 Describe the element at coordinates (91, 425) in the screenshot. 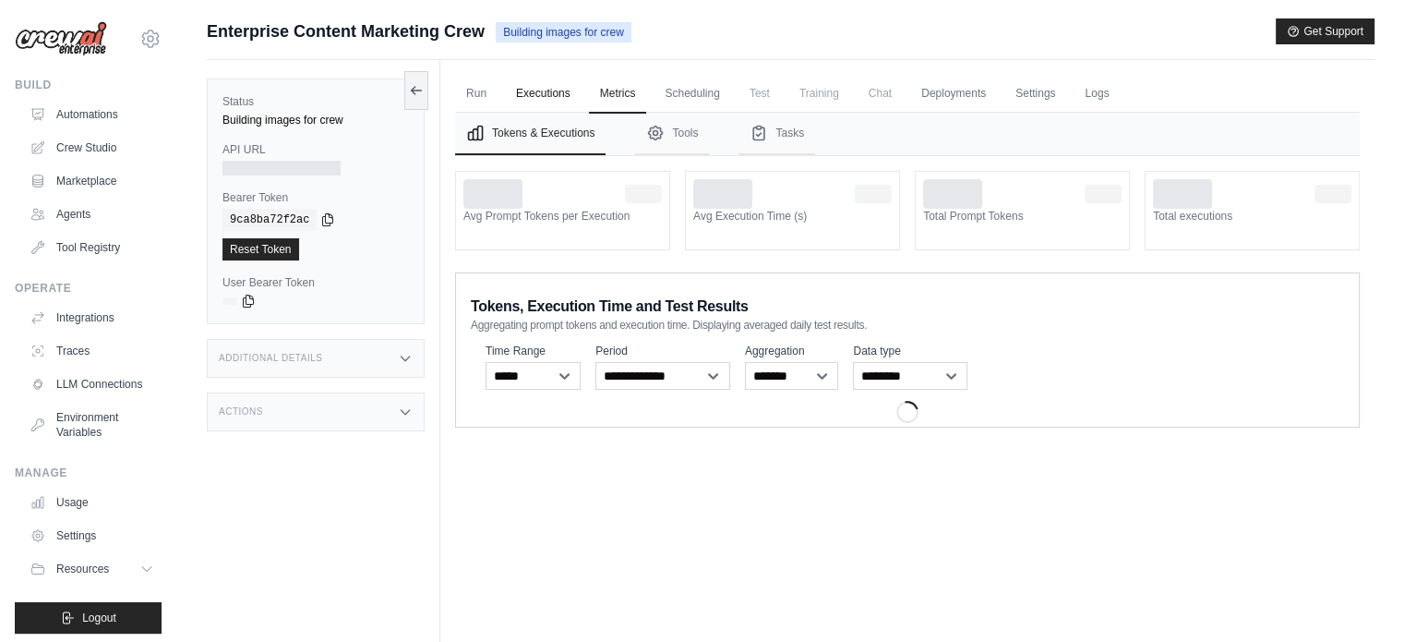

I see `a: Environment Variables` at that location.